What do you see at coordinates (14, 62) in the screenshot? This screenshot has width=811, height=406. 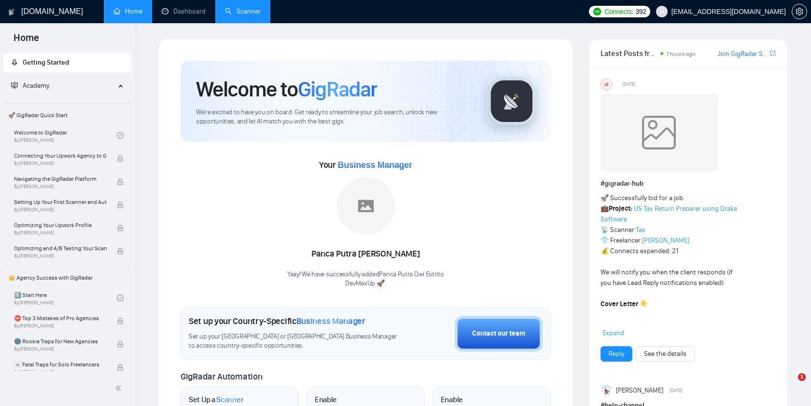 I see `span: rocket` at bounding box center [14, 62].